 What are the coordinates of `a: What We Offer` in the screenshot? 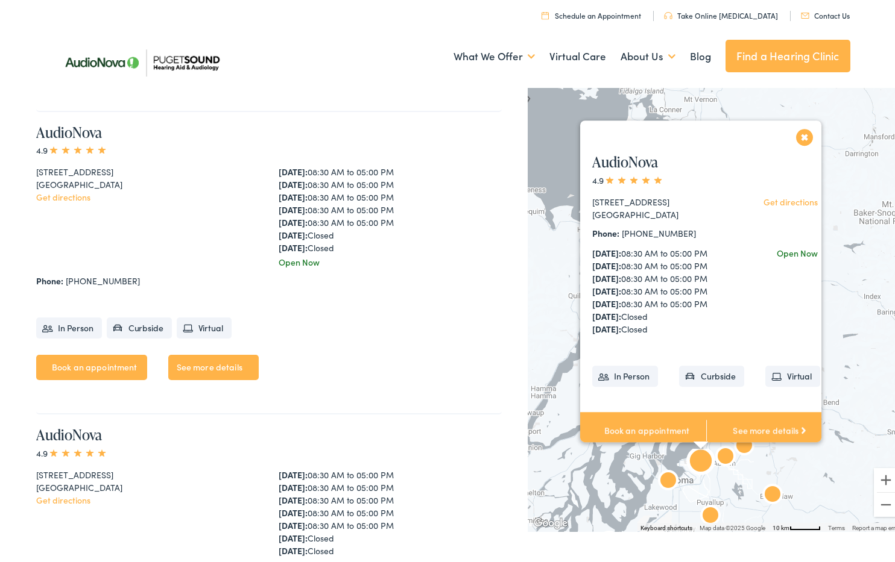 It's located at (494, 54).